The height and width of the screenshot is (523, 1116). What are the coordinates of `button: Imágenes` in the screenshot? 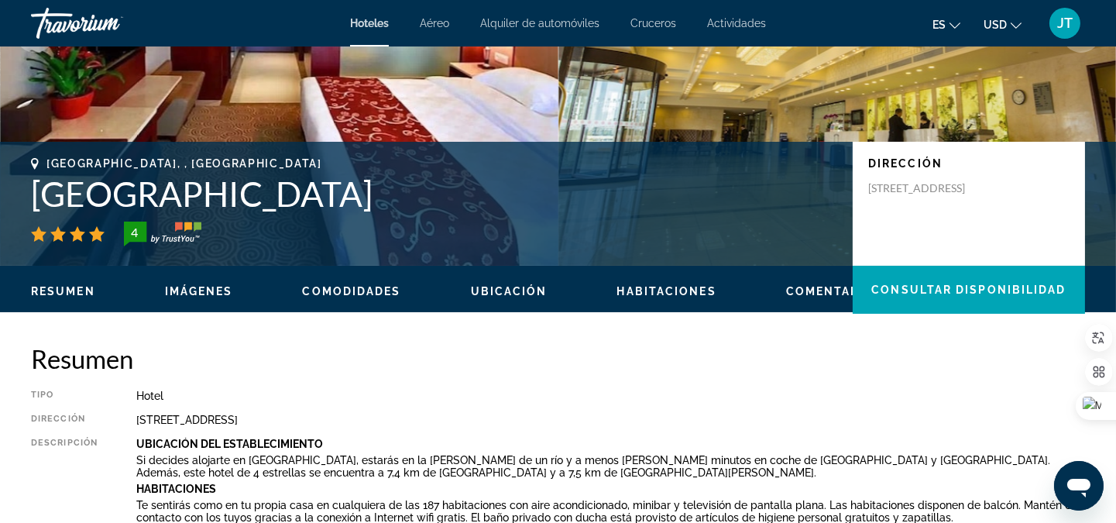 It's located at (199, 291).